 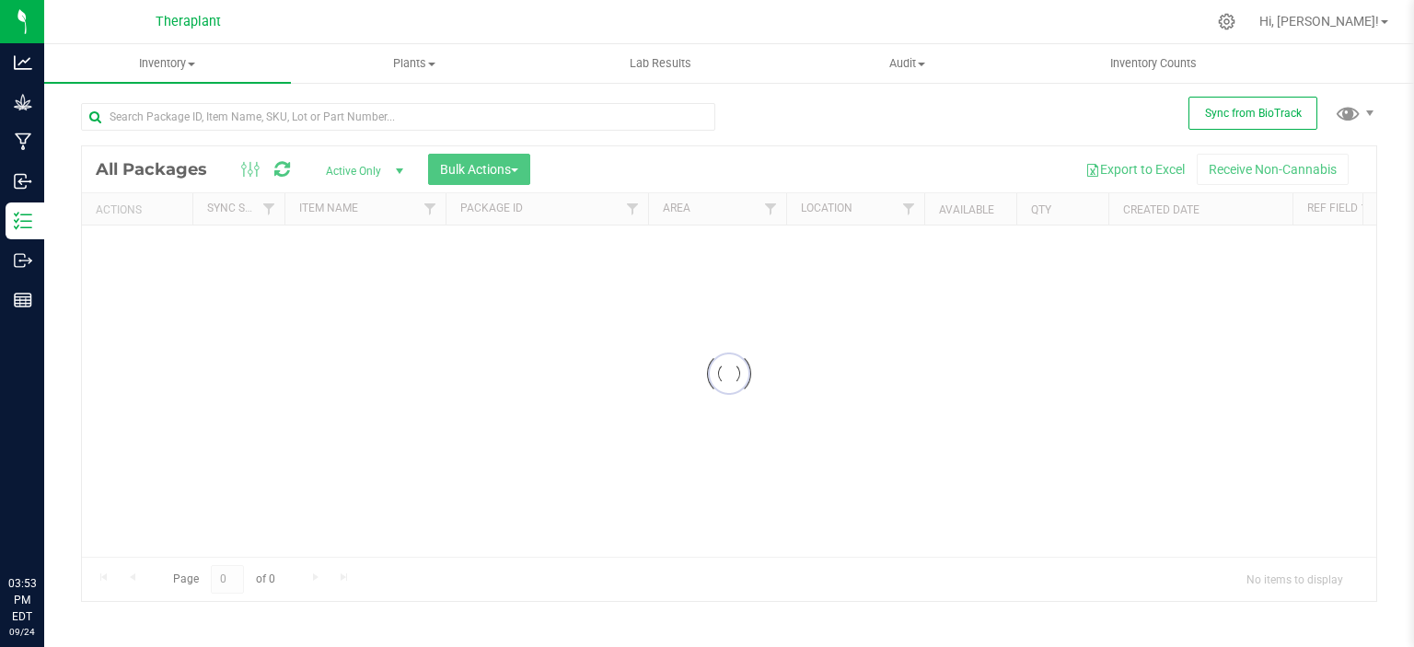 What do you see at coordinates (1253, 113) in the screenshot?
I see `span: Sync from BioTrack` at bounding box center [1253, 113].